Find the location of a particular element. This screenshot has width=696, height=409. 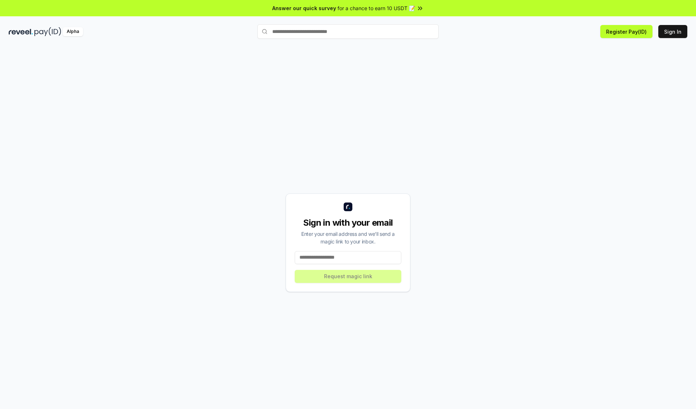

img: pay_id is located at coordinates (48, 32).